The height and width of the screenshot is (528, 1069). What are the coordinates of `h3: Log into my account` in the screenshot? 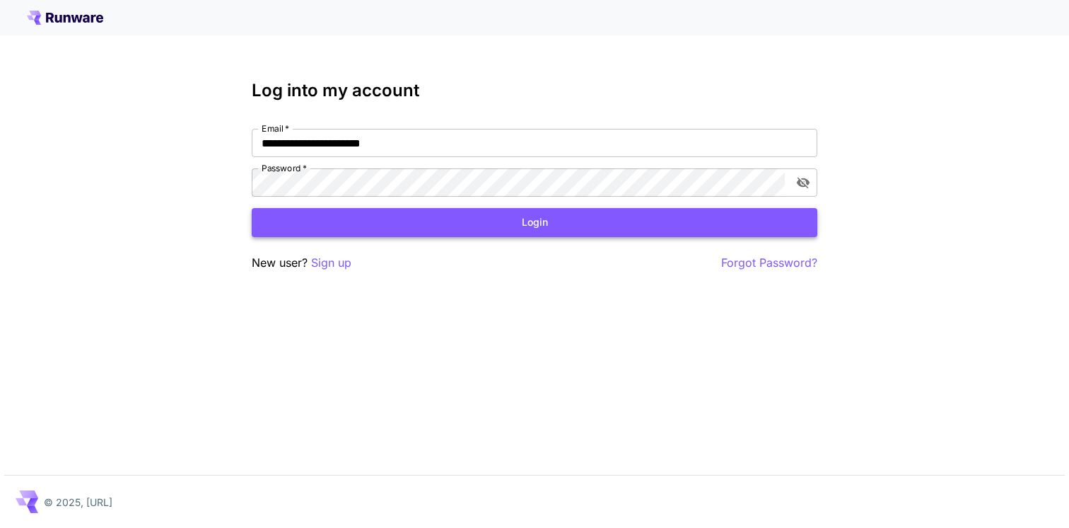 It's located at (535, 91).